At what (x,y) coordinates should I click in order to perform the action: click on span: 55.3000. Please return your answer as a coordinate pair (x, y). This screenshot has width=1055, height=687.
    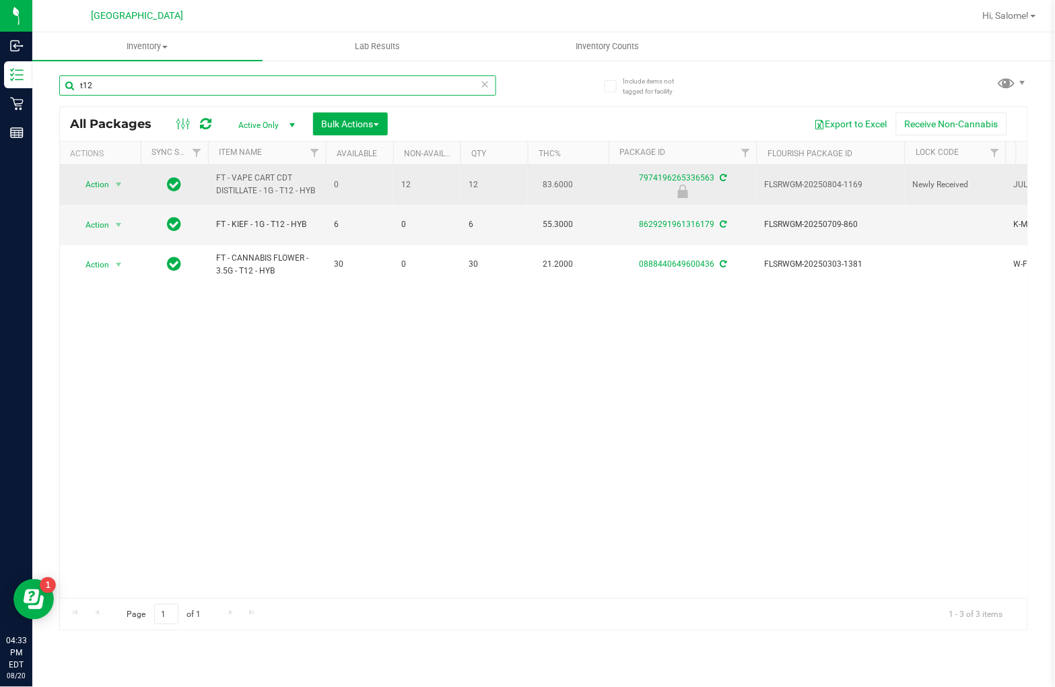
    Looking at the image, I should click on (558, 224).